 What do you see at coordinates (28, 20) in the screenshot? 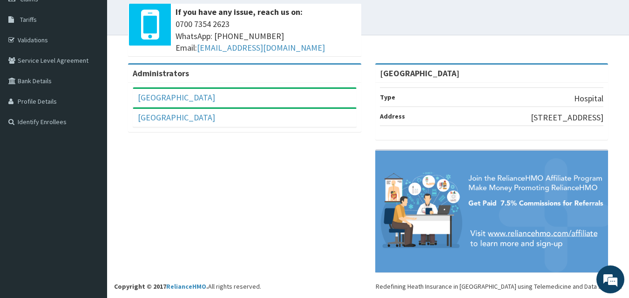
I see `span: Tariffs` at bounding box center [28, 20].